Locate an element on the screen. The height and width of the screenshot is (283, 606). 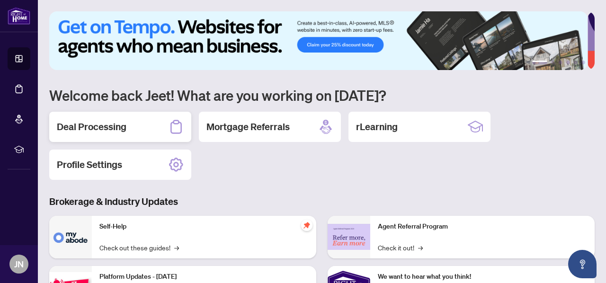
h3: Brokerage & Industry Updates is located at coordinates (322, 202).